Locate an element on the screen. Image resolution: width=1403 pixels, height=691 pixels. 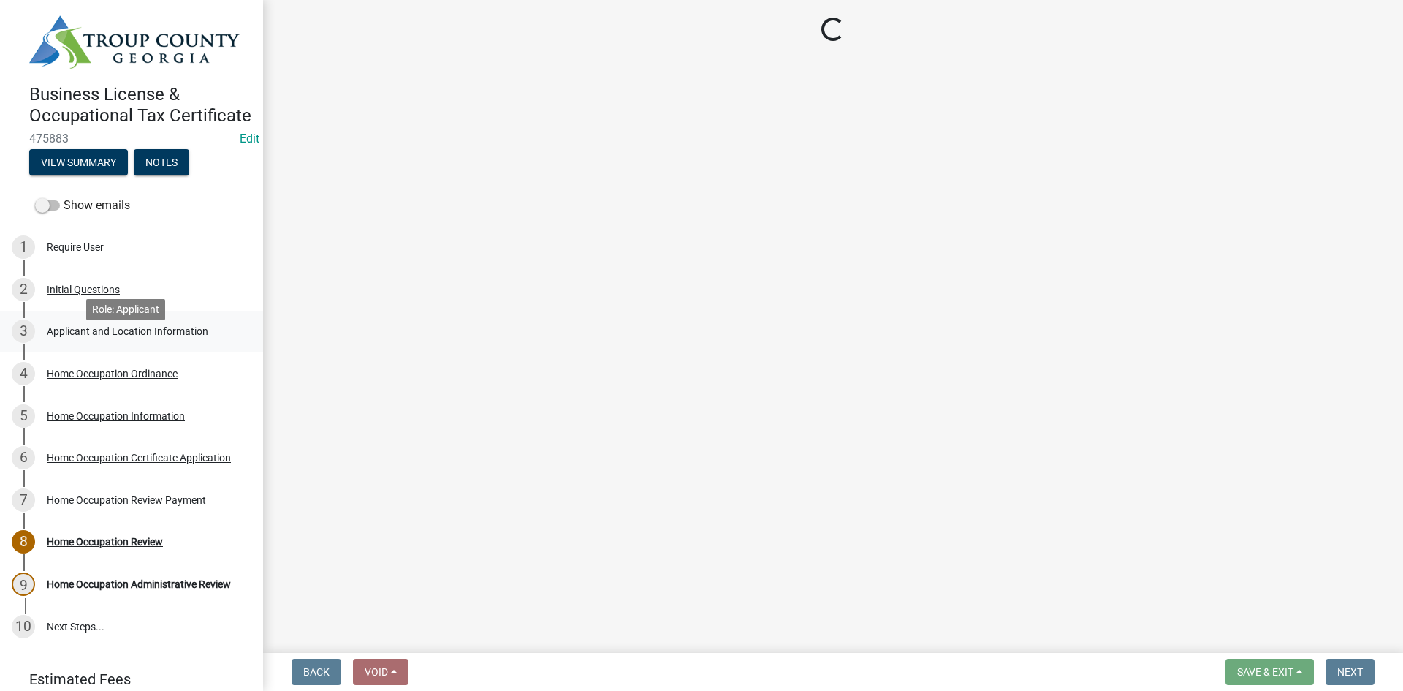
div: Home Occupation Certificate Application is located at coordinates (139, 458).